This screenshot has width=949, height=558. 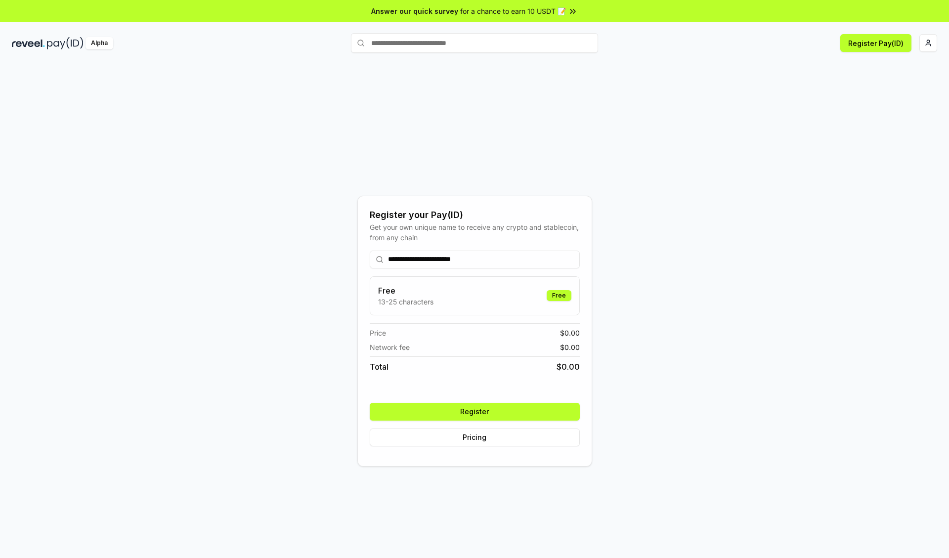 What do you see at coordinates (474, 232) in the screenshot?
I see `div: Get your own unique name to receive any crypto and stablecoin, from any chain` at bounding box center [474, 232].